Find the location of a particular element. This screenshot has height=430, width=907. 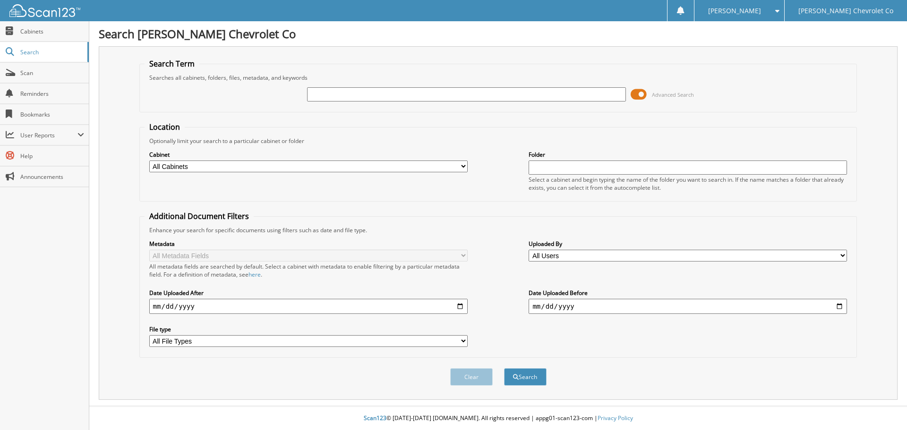

button: Search is located at coordinates (525, 377).